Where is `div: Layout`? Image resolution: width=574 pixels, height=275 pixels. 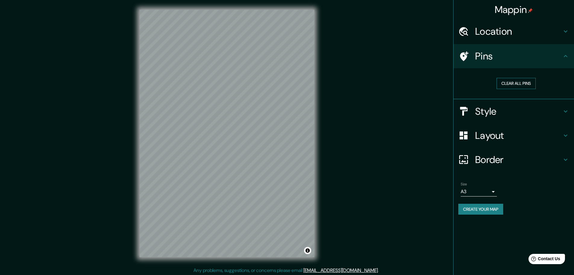 div: Layout is located at coordinates (514, 135).